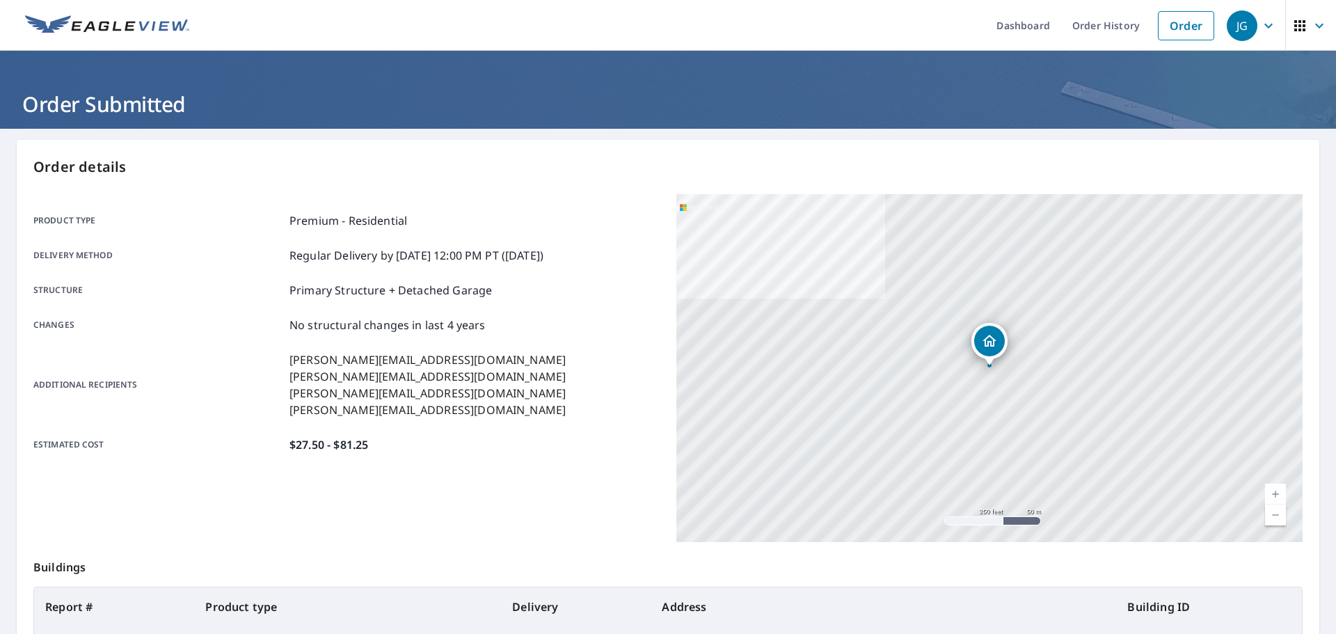 The width and height of the screenshot is (1336, 634). What do you see at coordinates (328, 444) in the screenshot?
I see `p: $27.50 - $81.25` at bounding box center [328, 444].